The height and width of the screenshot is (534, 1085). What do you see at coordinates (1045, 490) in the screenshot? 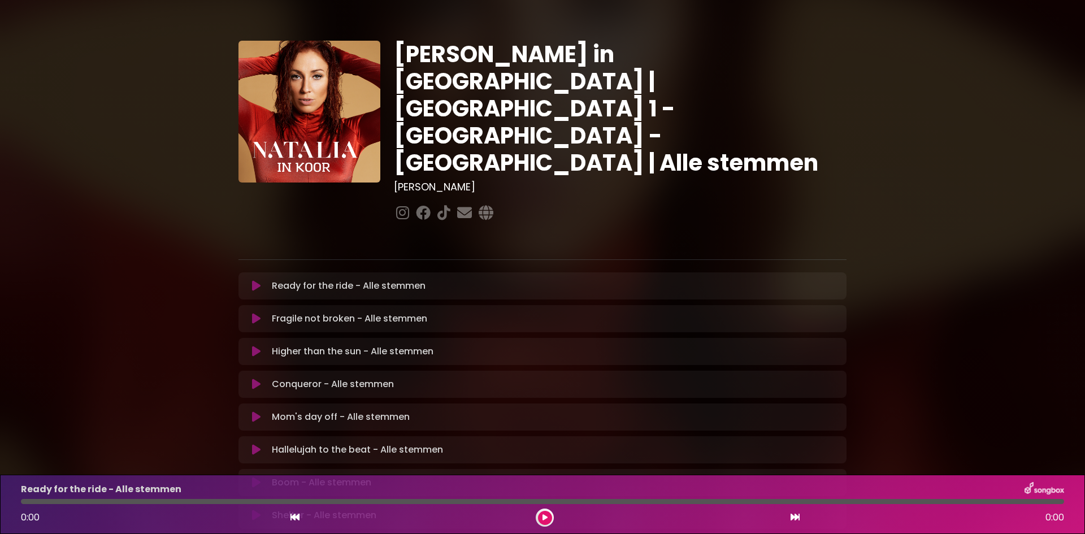
I see `img: songbox-logo-white.png` at bounding box center [1045, 490].